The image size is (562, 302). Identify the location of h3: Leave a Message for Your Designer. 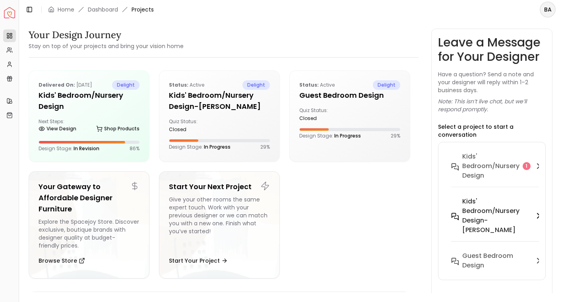
(492, 50).